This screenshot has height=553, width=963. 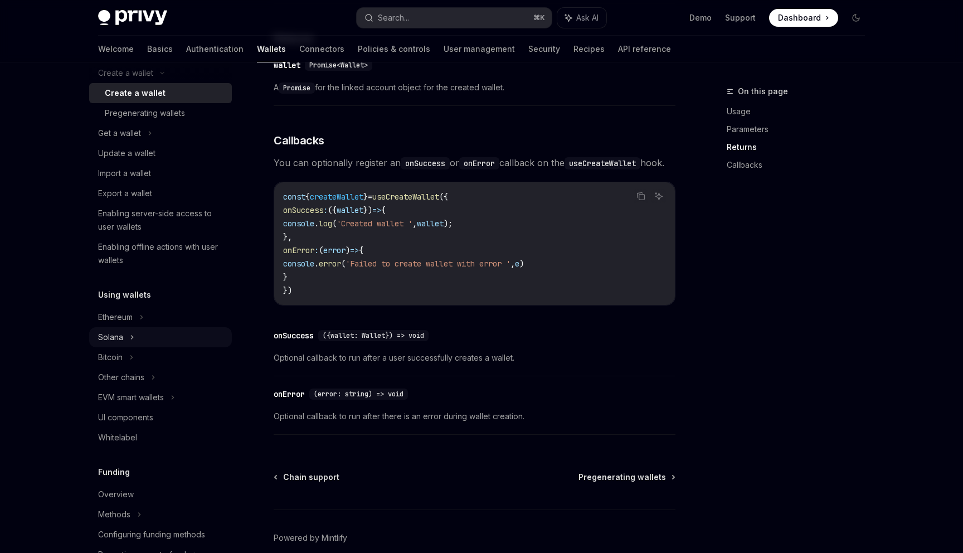 What do you see at coordinates (110, 357) in the screenshot?
I see `div: Bitcoin` at bounding box center [110, 357].